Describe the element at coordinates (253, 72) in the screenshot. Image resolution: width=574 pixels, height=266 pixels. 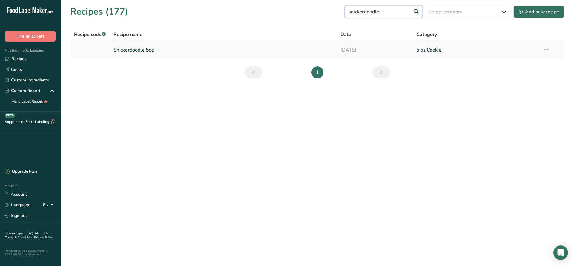
I see `a: Previous page` at that location.